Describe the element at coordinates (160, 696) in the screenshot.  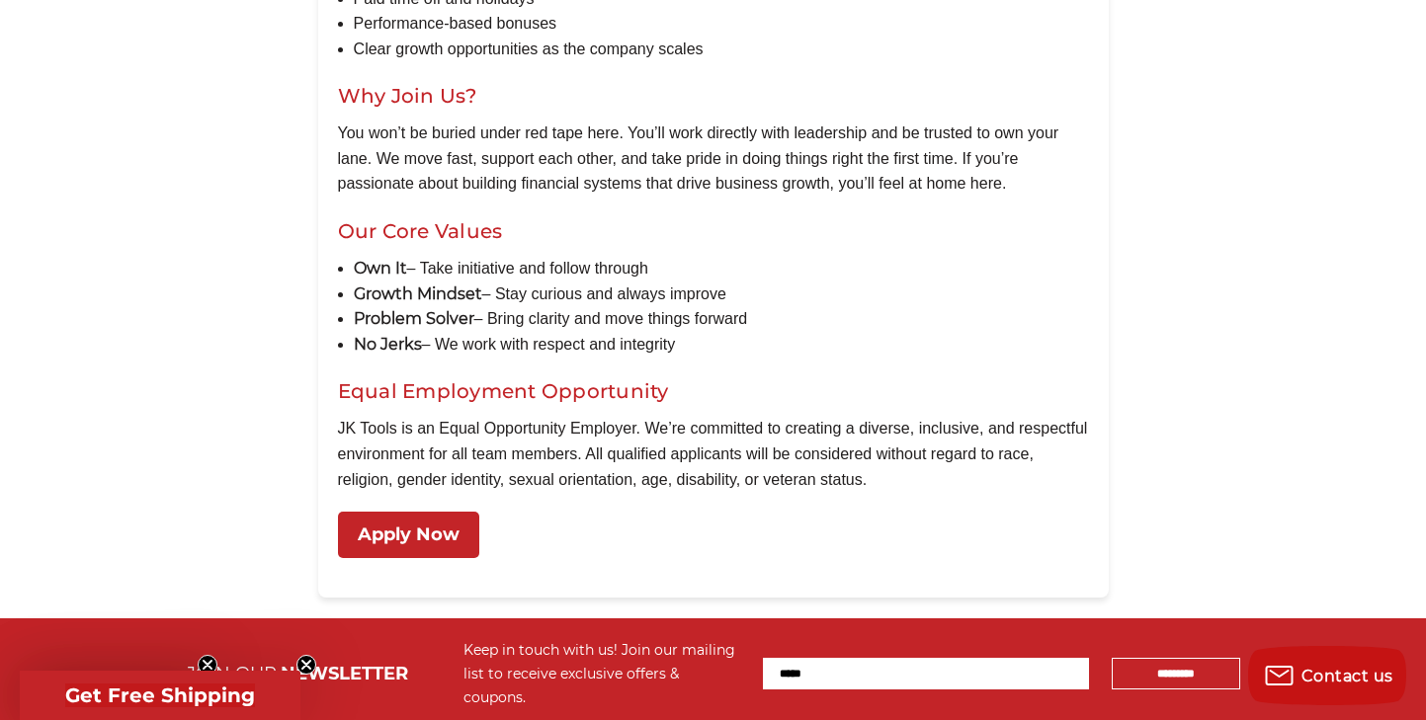
I see `div: Get Free ShippingClose teaser` at that location.